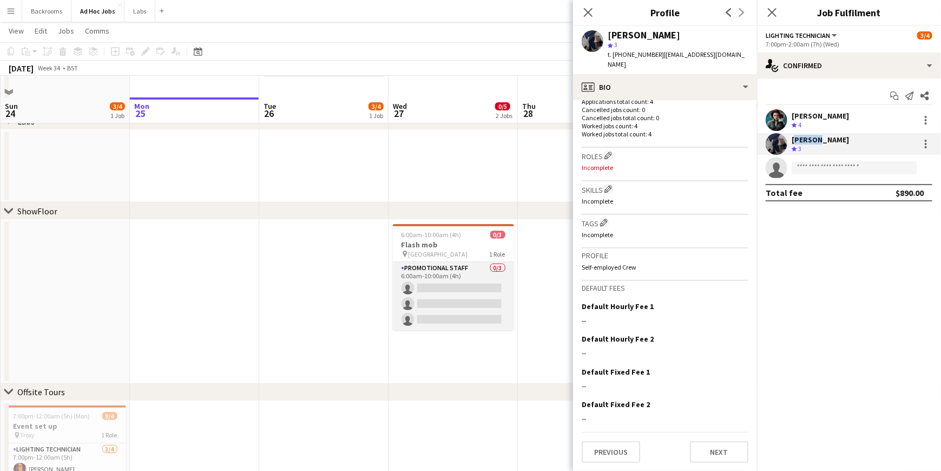  What do you see at coordinates (719, 452) in the screenshot?
I see `button: Next` at bounding box center [719, 452].